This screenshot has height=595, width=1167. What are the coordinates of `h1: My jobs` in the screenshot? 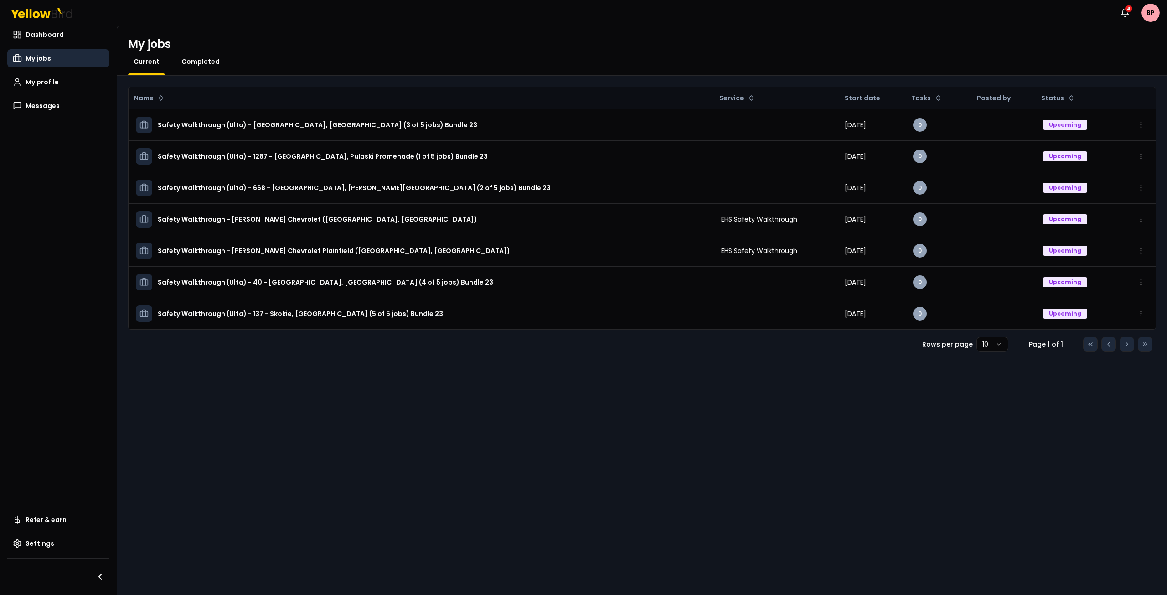 It's located at (150, 44).